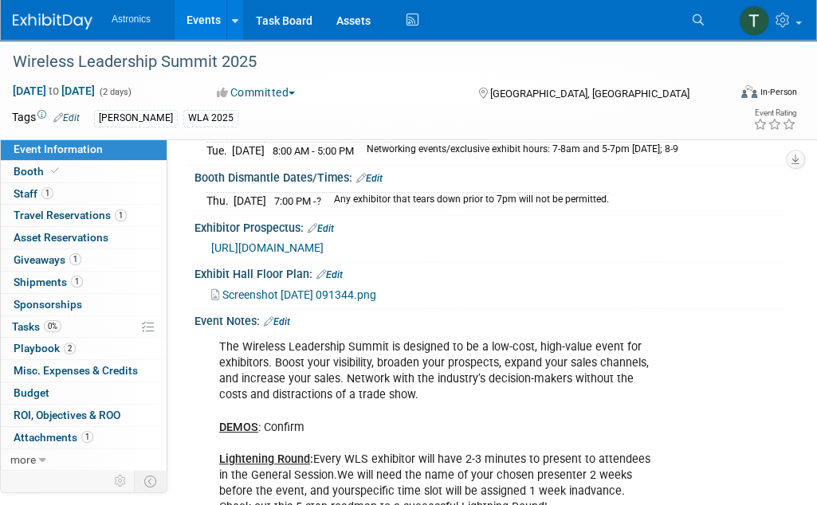 This screenshot has height=505, width=817. What do you see at coordinates (84, 327) in the screenshot?
I see `a: Tasks0%` at bounding box center [84, 327].